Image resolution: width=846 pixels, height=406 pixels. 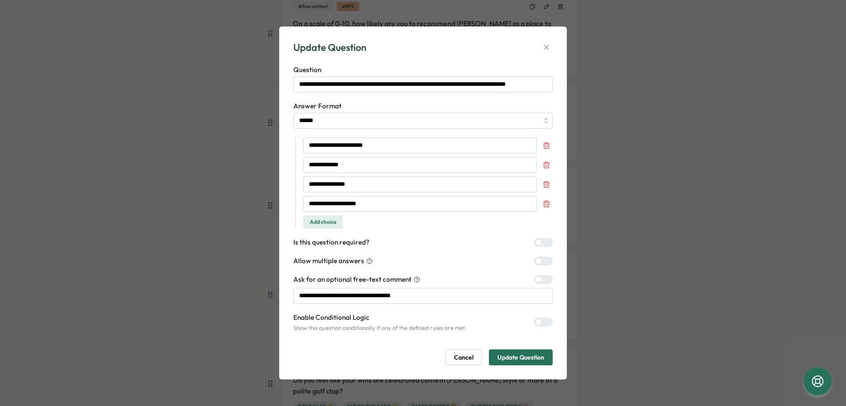 What do you see at coordinates (352, 280) in the screenshot?
I see `span: Ask for an optional free-text comment` at bounding box center [352, 280].